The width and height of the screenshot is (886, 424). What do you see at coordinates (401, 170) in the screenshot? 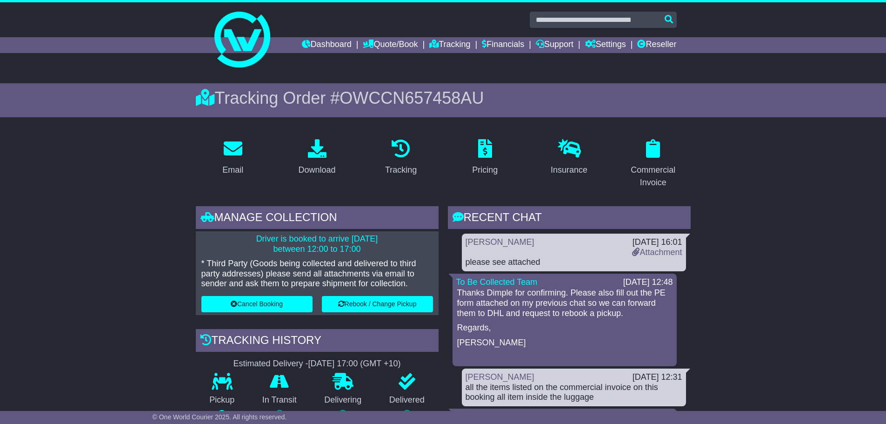
I see `div: Tracking` at bounding box center [401, 170].